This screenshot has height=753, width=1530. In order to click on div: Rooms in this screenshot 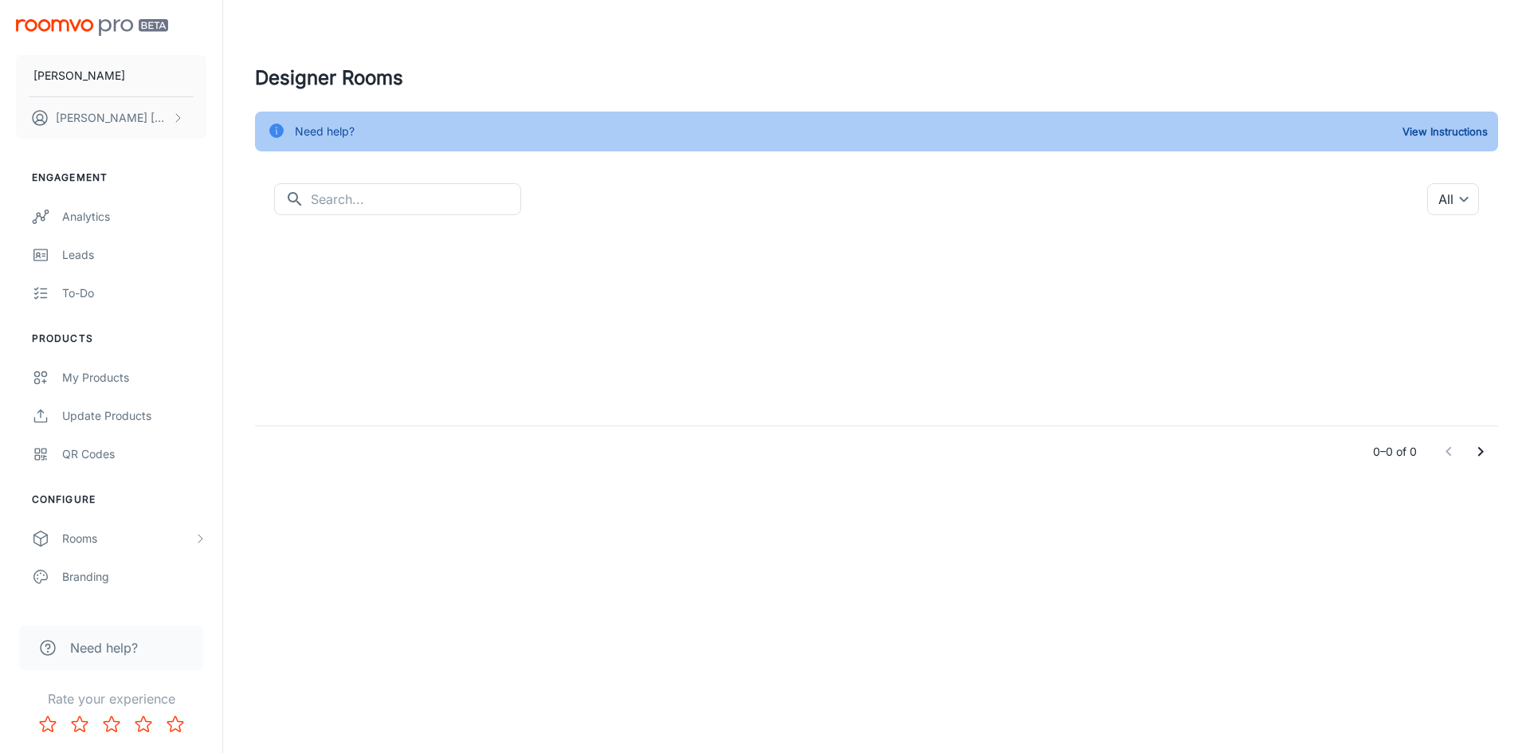, I will do `click(128, 539)`.